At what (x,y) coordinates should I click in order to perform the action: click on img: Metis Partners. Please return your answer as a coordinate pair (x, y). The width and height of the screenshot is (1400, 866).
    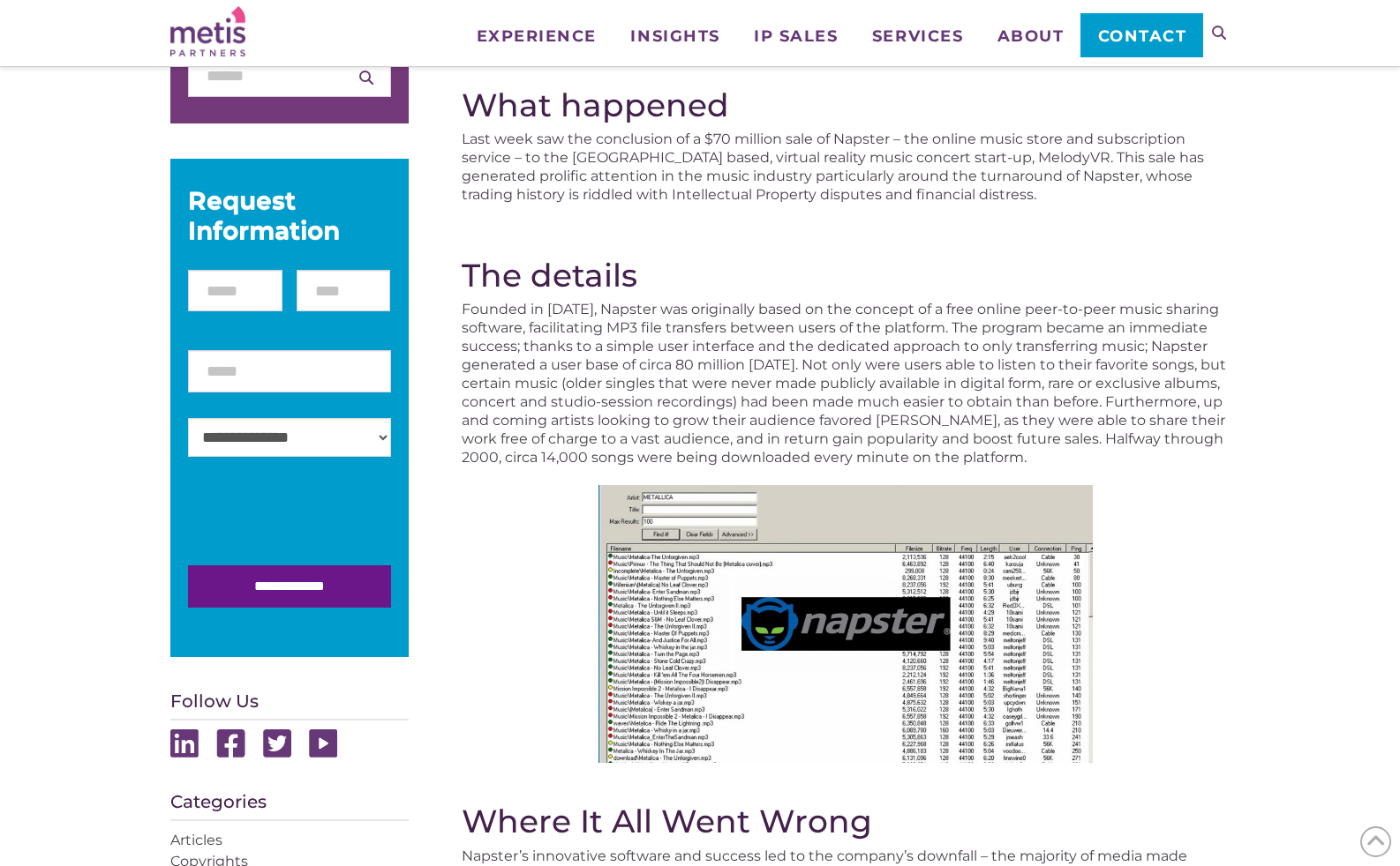
    Looking at the image, I should click on (208, 31).